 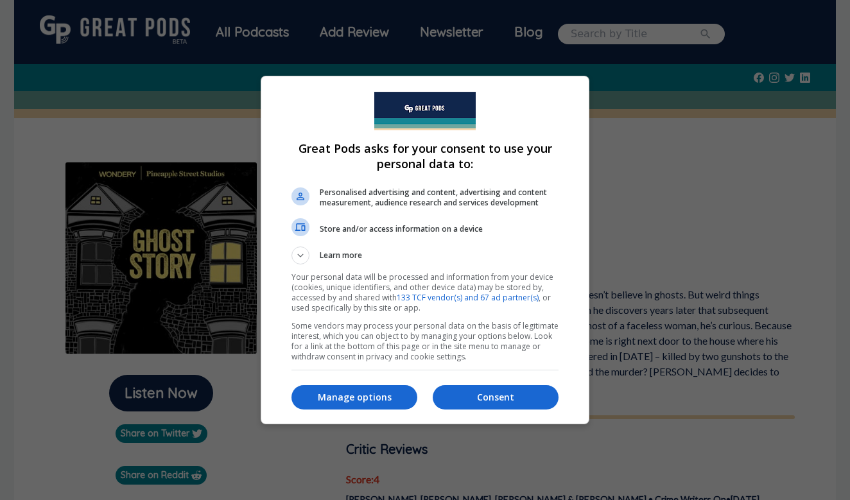 I want to click on p: Some vendors may process your personal data on the basis of legitimate interest, which you can ob..., so click(x=425, y=341).